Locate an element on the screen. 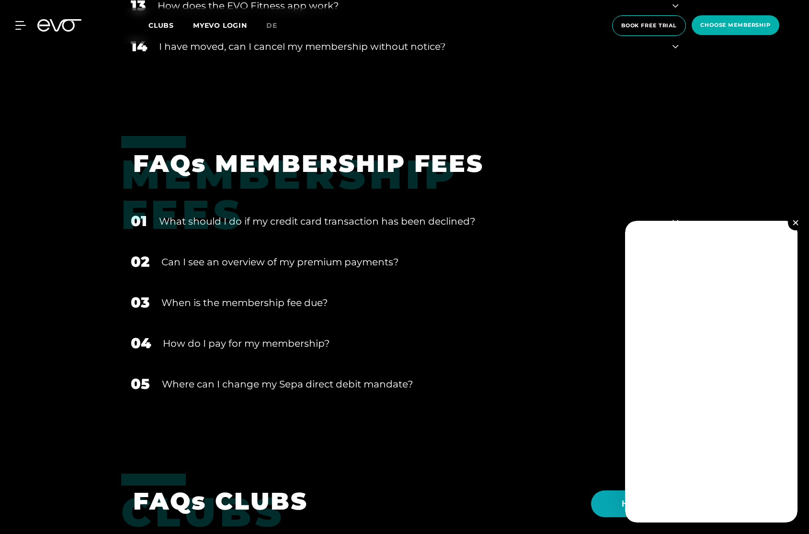 The image size is (809, 534). span: book free trial is located at coordinates (649, 25).